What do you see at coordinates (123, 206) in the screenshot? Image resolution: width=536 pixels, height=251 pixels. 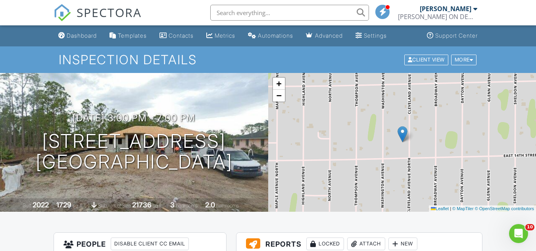 I see `span: Lot Size` at bounding box center [123, 206].